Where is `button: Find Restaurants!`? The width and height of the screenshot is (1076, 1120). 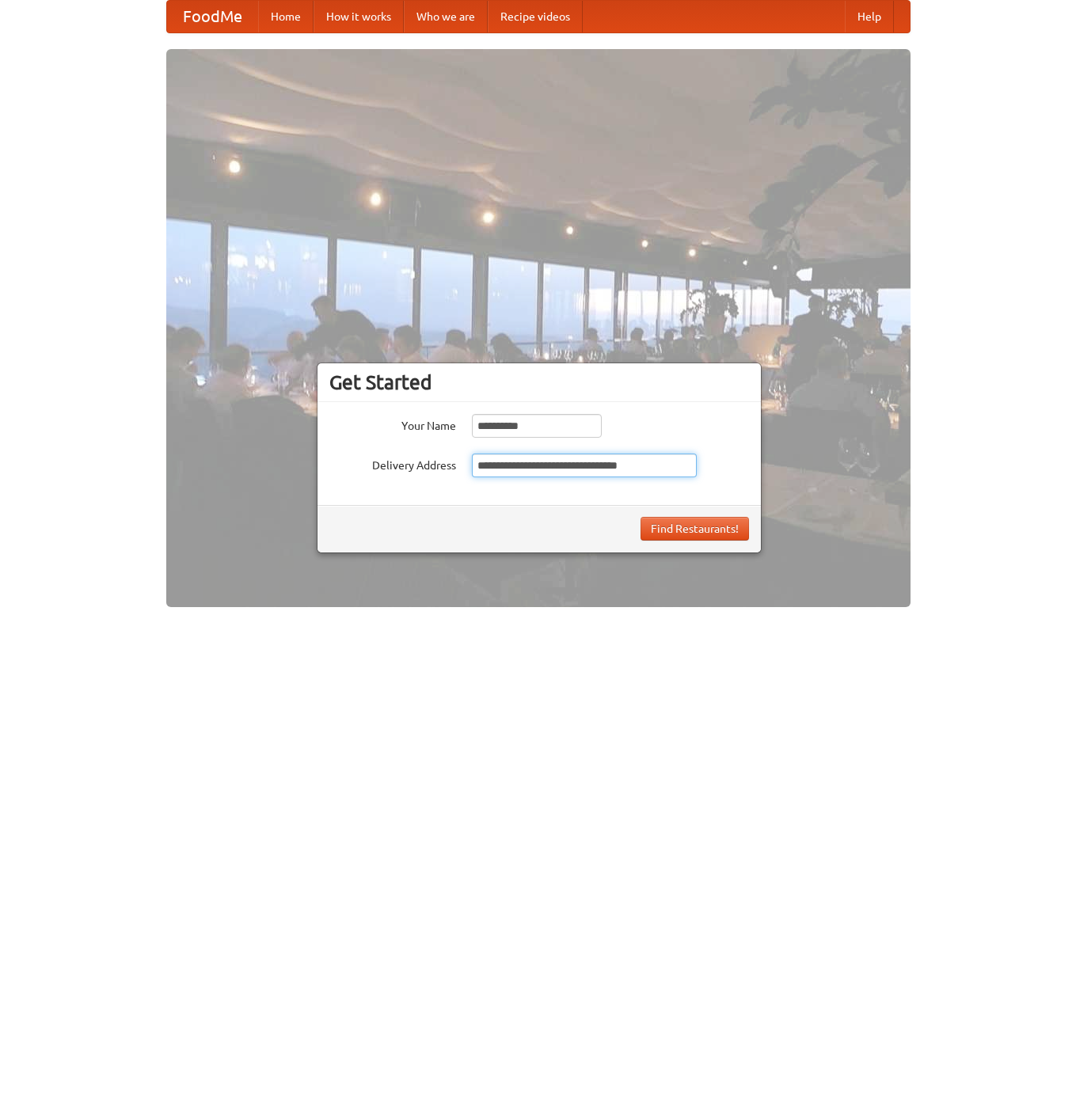
button: Find Restaurants! is located at coordinates (694, 529).